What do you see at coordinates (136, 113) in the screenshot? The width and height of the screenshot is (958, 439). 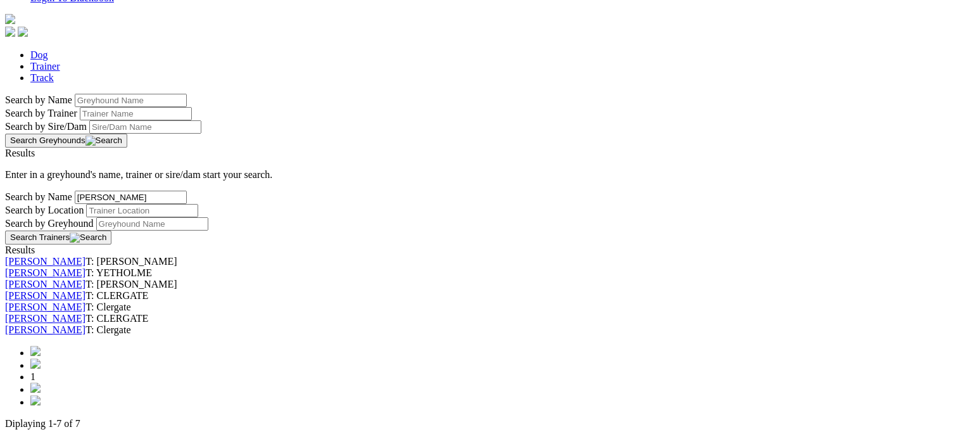 I see `input: Search by Trainer name` at bounding box center [136, 113].